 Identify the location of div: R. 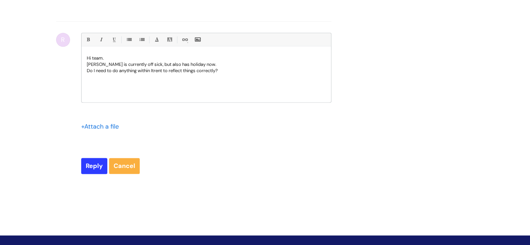
(63, 40).